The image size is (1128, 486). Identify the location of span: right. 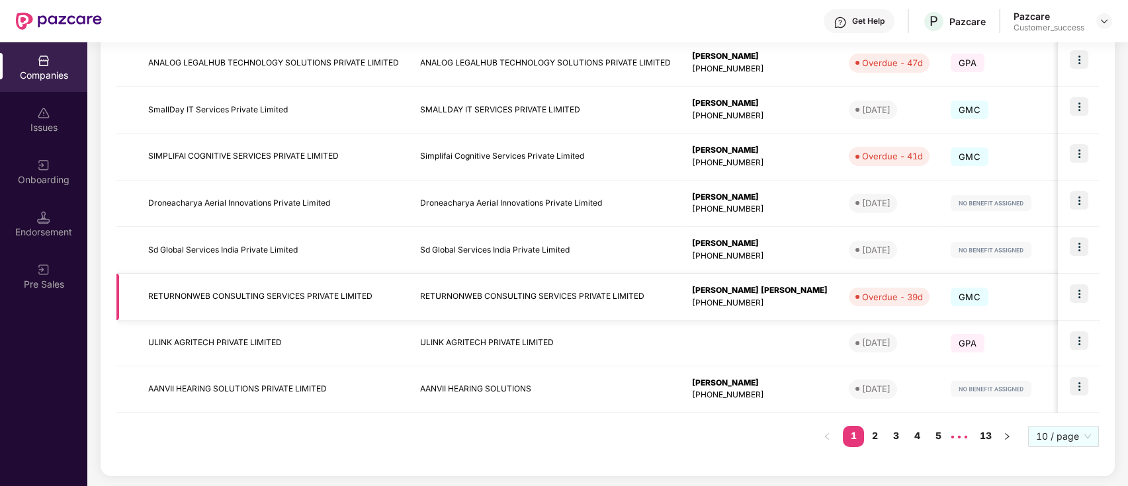
(1007, 437).